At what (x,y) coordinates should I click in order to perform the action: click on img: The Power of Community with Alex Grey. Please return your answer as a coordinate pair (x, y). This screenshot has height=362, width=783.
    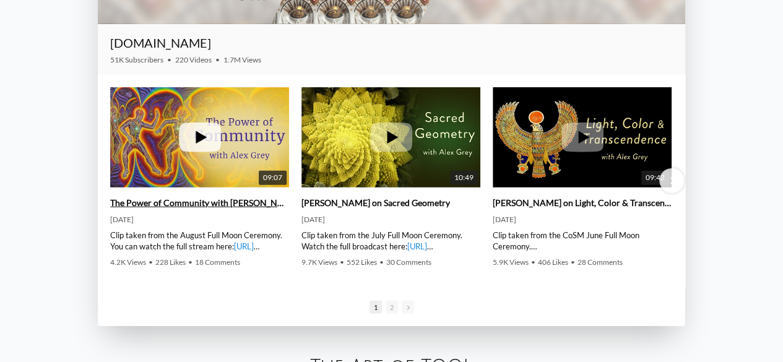
    Looking at the image, I should click on (199, 137).